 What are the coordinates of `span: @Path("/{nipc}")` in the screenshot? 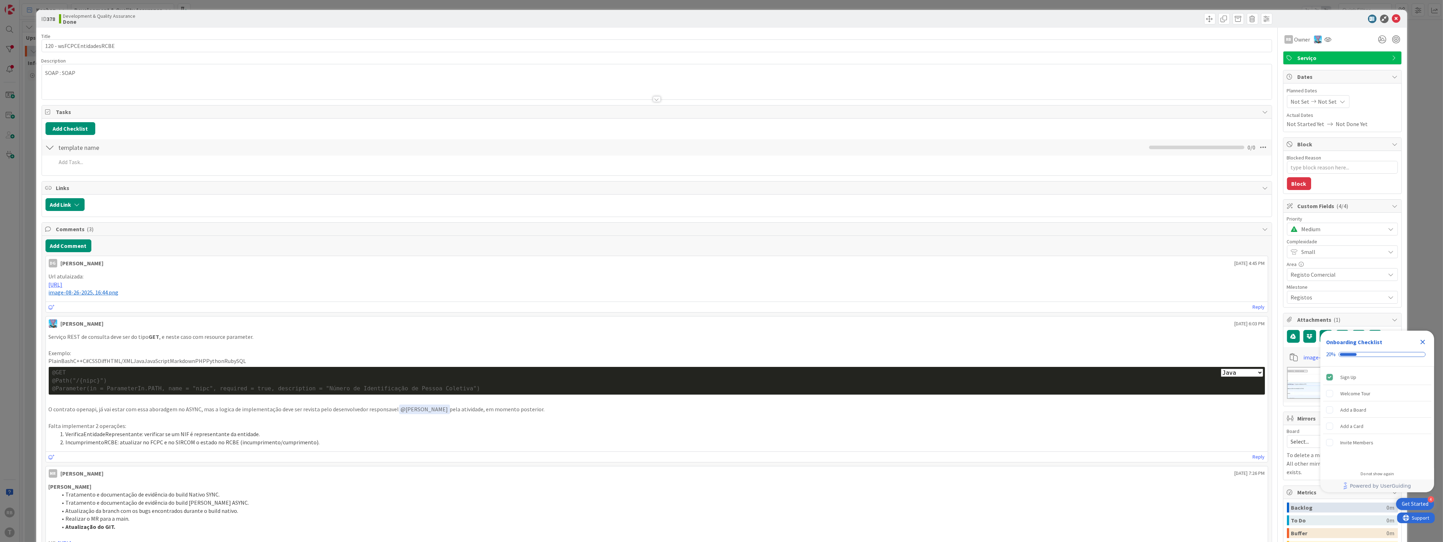 It's located at (80, 381).